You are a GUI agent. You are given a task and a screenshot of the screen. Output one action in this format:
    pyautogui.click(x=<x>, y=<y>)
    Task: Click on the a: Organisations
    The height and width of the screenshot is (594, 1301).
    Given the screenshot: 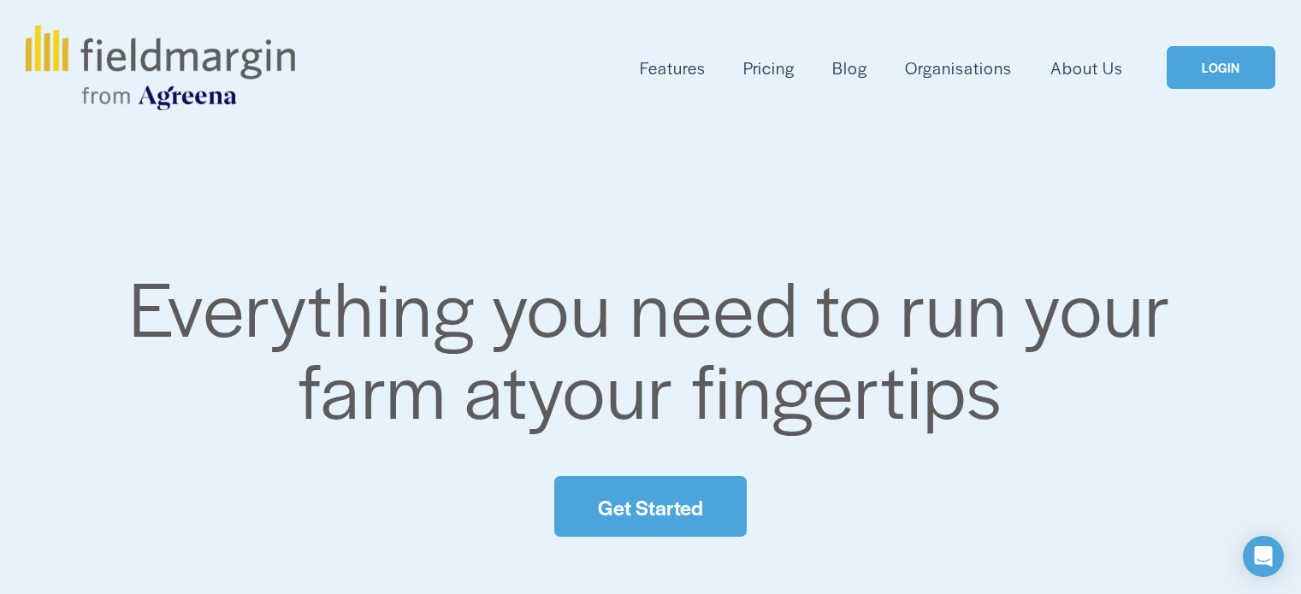 What is the action you would take?
    pyautogui.click(x=958, y=68)
    